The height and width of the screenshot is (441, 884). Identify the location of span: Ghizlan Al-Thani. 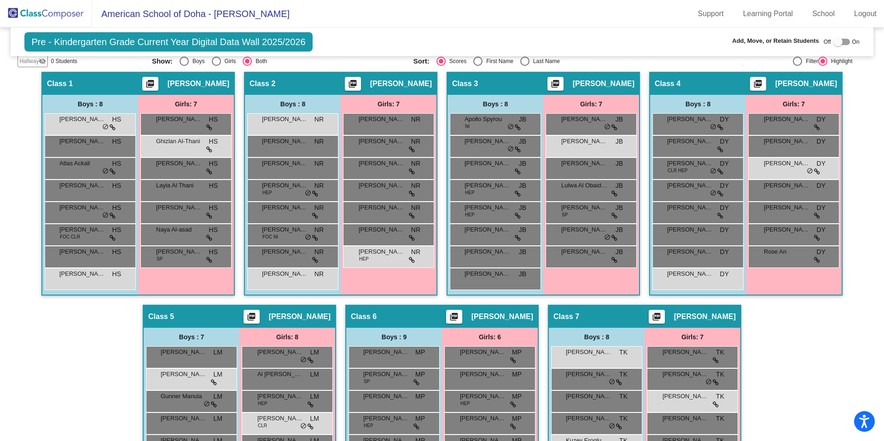
(179, 141).